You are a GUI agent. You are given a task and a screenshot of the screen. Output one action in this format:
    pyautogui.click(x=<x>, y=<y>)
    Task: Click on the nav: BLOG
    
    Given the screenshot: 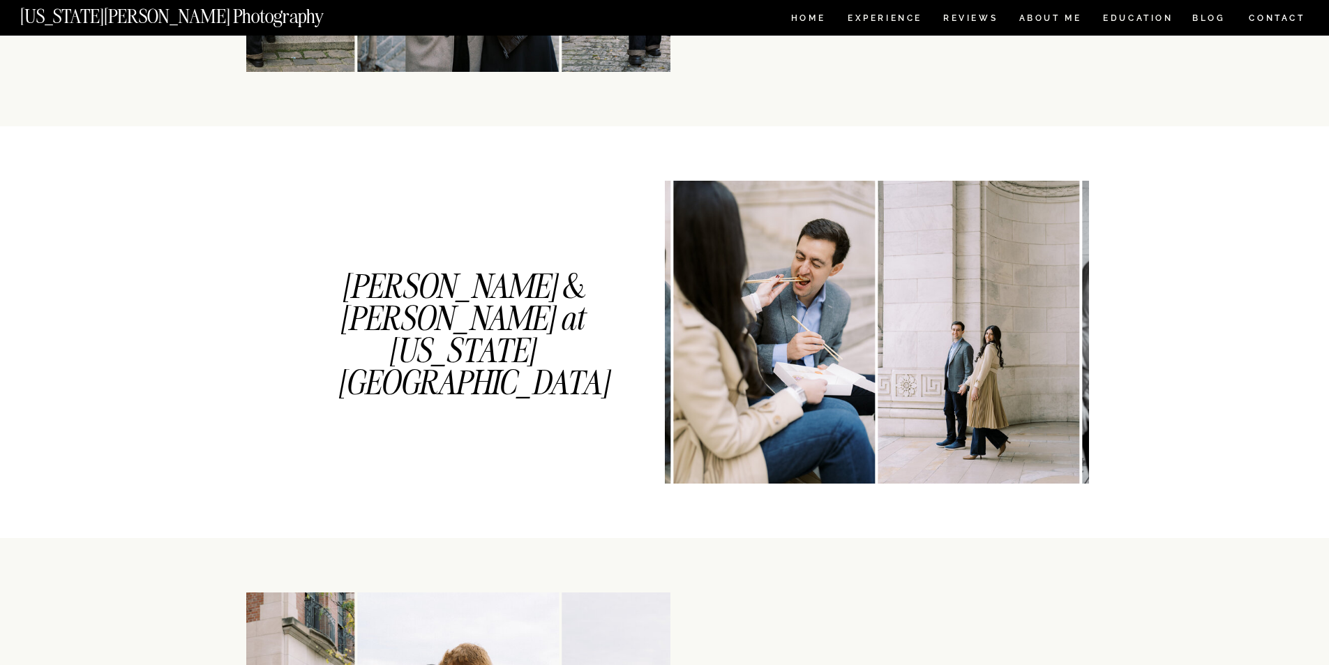 What is the action you would take?
    pyautogui.click(x=1209, y=20)
    